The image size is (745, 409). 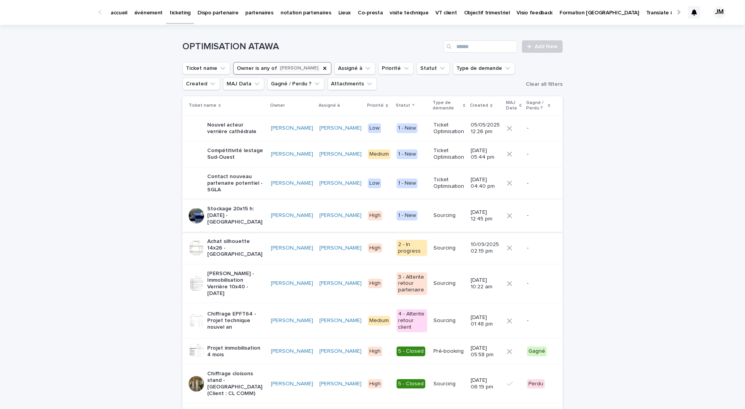 I want to click on p: Pré-booking, so click(x=449, y=351).